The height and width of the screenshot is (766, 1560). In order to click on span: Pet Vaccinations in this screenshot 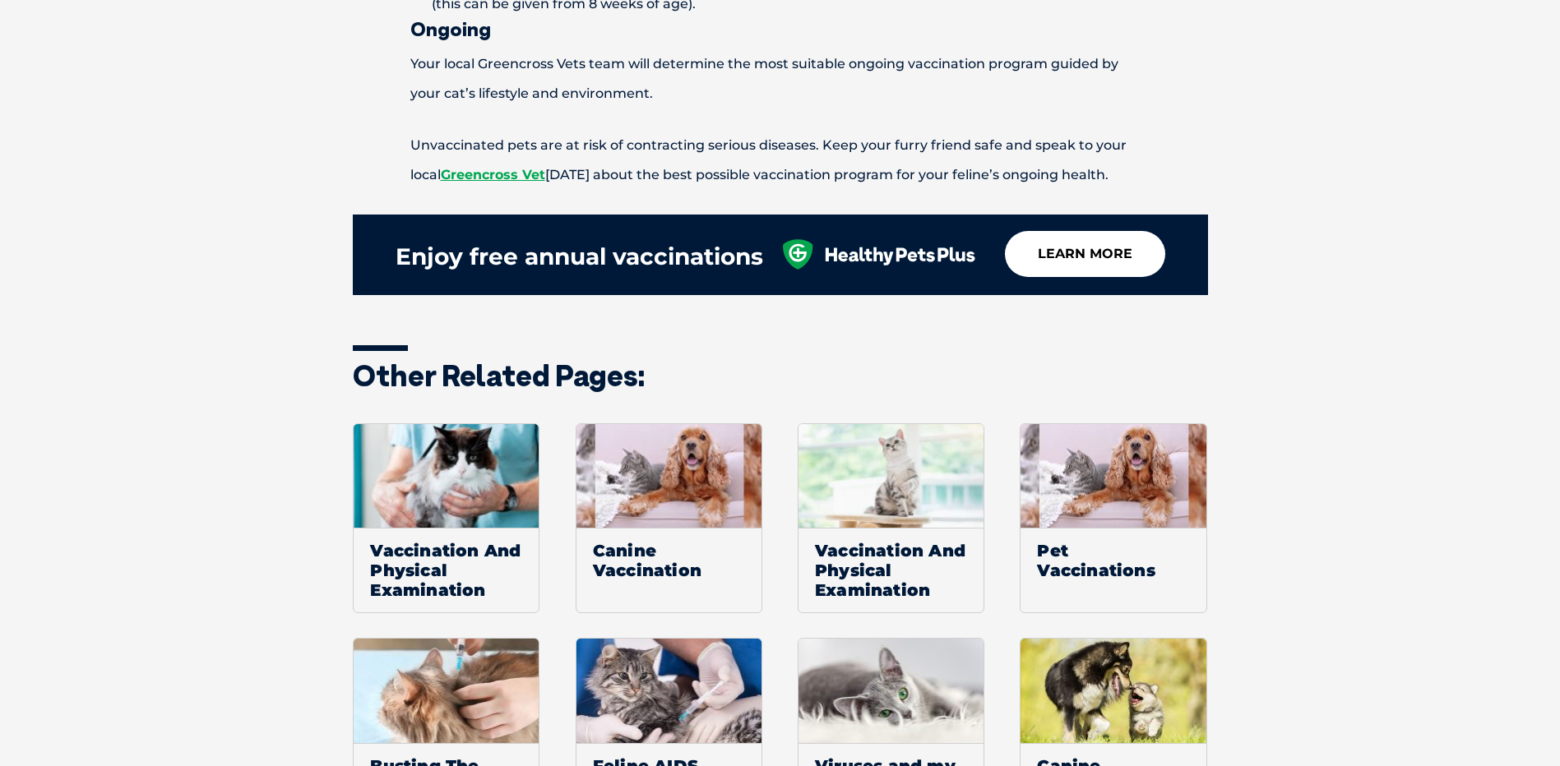, I will do `click(1112, 560)`.